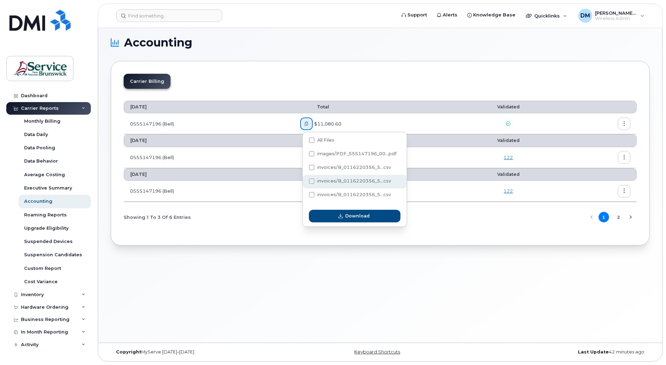  What do you see at coordinates (307, 191) in the screenshot?
I see `a: PDF_555147196_005_0000000000.pdf` at bounding box center [307, 191].